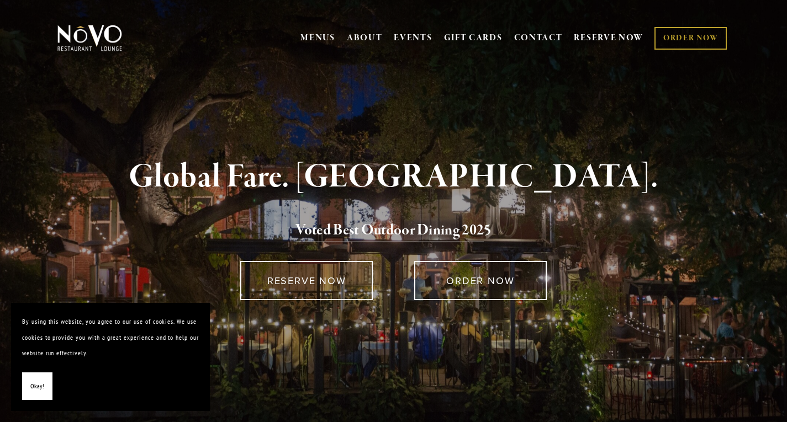  I want to click on a: MENUS, so click(318, 38).